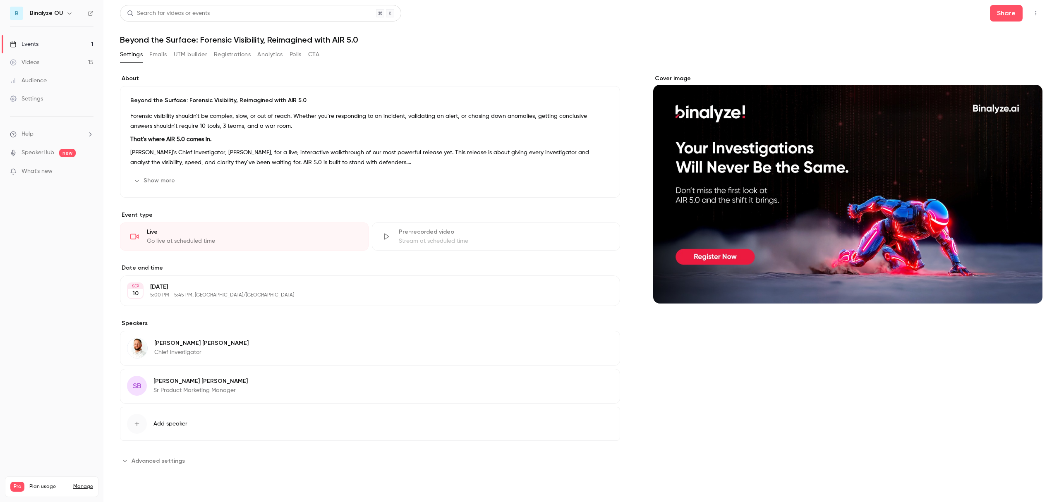 The height and width of the screenshot is (502, 1059). What do you see at coordinates (190, 55) in the screenshot?
I see `button: UTM builder` at bounding box center [190, 55].